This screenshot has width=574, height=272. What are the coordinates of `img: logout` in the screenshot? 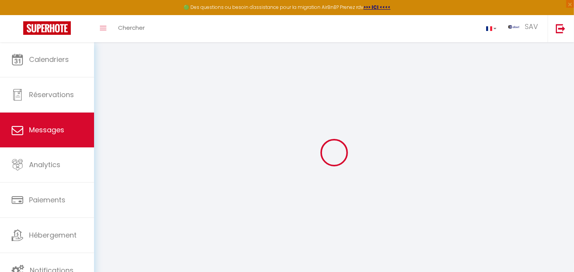 It's located at (560, 28).